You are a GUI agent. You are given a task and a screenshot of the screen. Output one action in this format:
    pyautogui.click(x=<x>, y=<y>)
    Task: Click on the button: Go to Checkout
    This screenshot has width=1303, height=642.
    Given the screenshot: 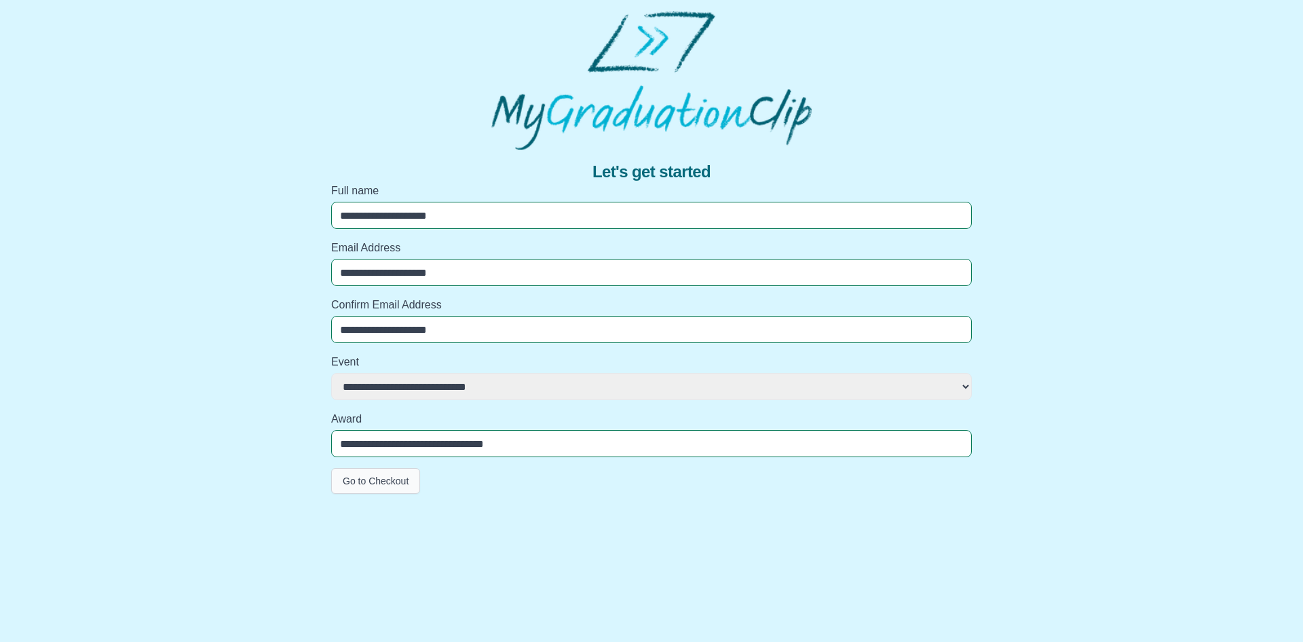 What is the action you would take?
    pyautogui.click(x=375, y=481)
    